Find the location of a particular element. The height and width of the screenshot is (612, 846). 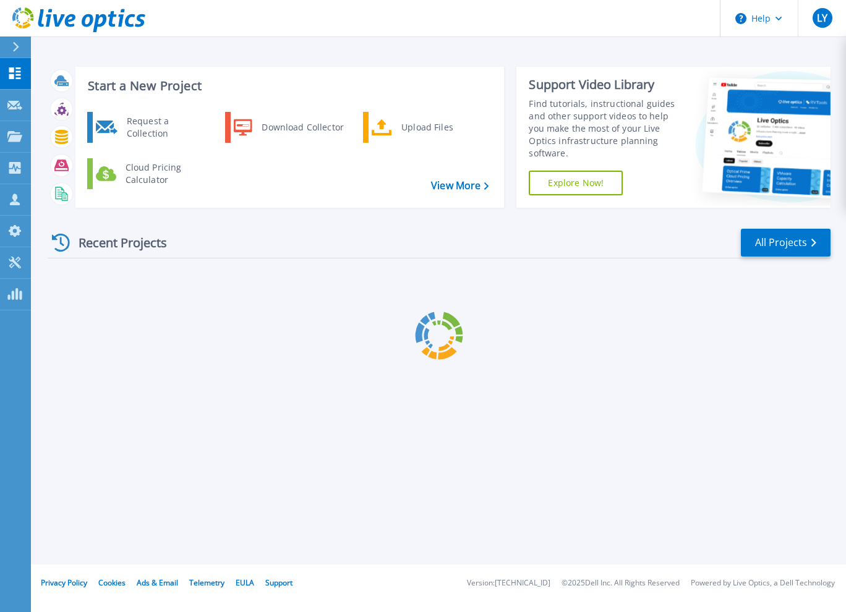

a: Cookies is located at coordinates (112, 582).